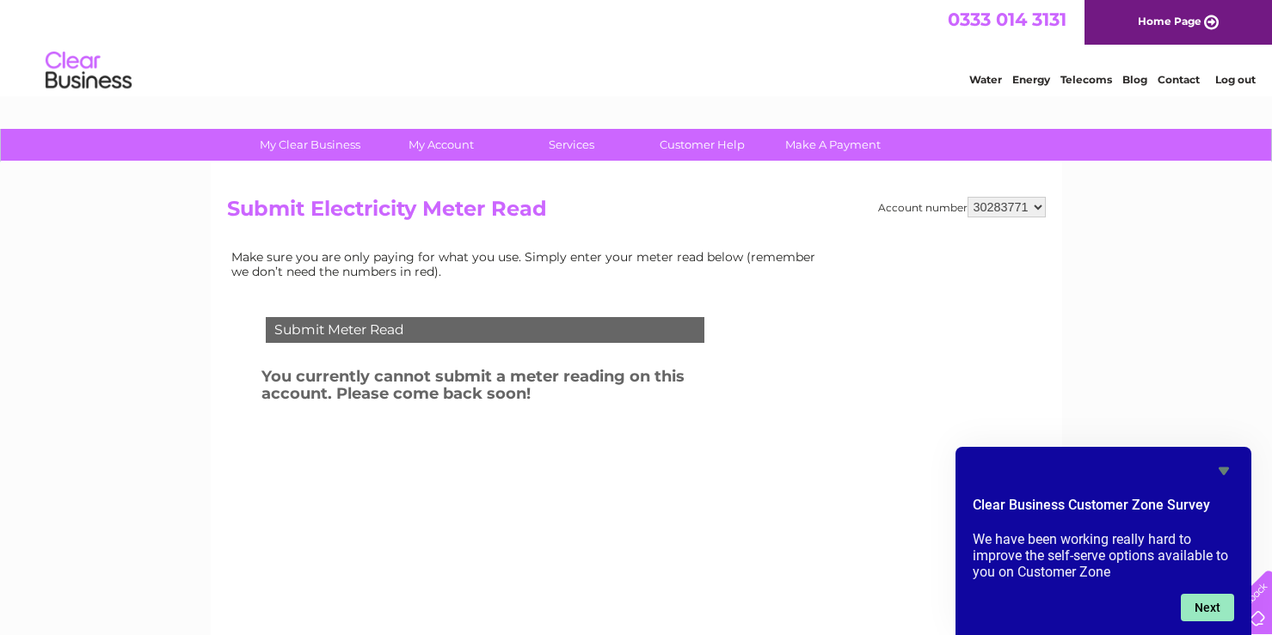  Describe the element at coordinates (1103, 555) in the screenshot. I see `p: We have been working really hard to improve the self-serve options available to you on Customer Zone` at that location.